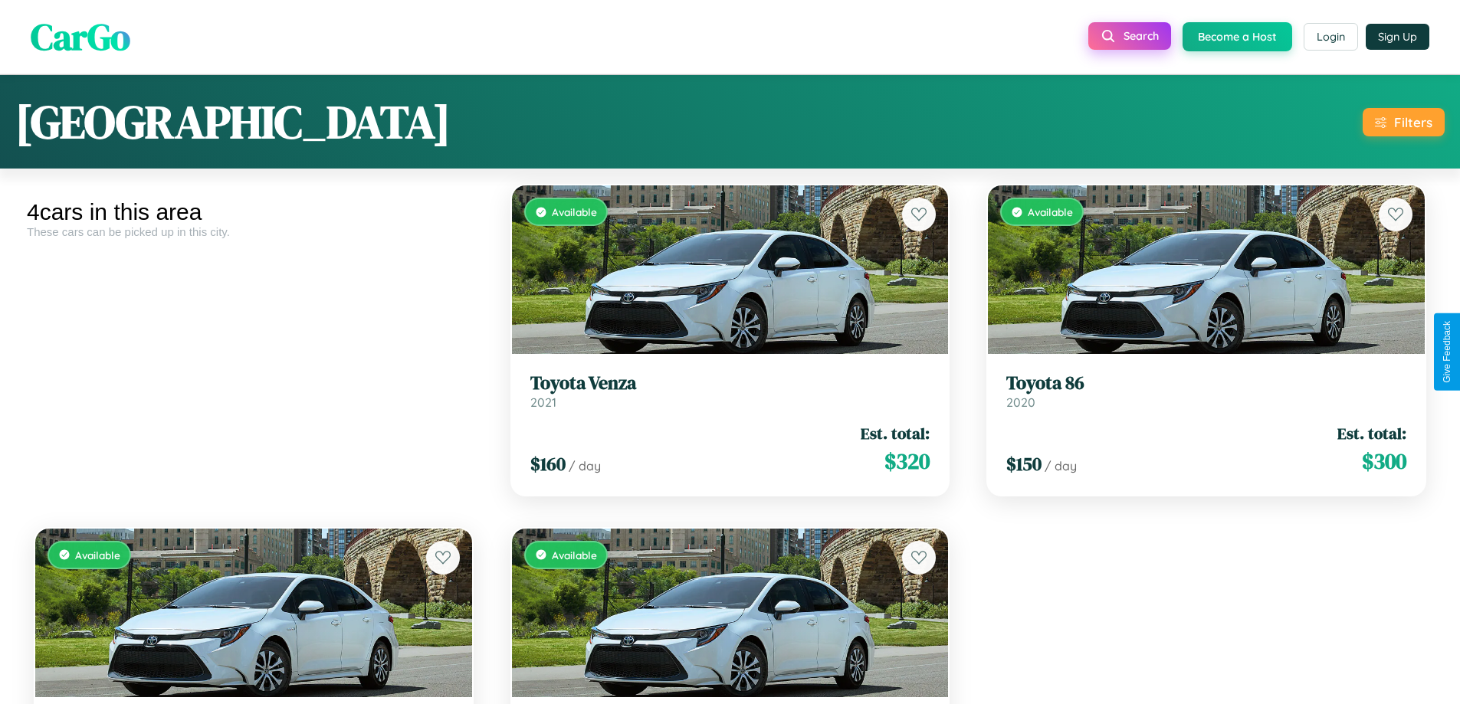 This screenshot has height=704, width=1460. What do you see at coordinates (730, 391) in the screenshot?
I see `a: Toyota Venza2021` at bounding box center [730, 391].